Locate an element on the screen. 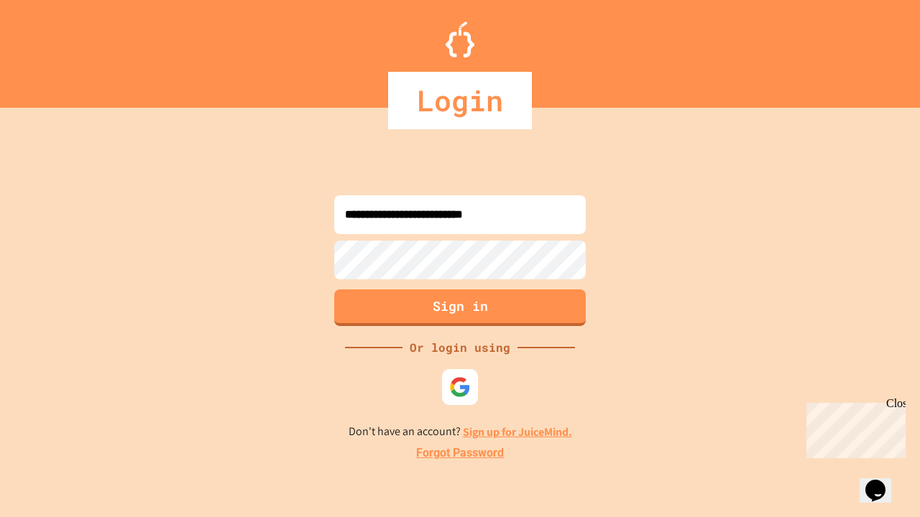  p: Don't have an account? is located at coordinates (460, 432).